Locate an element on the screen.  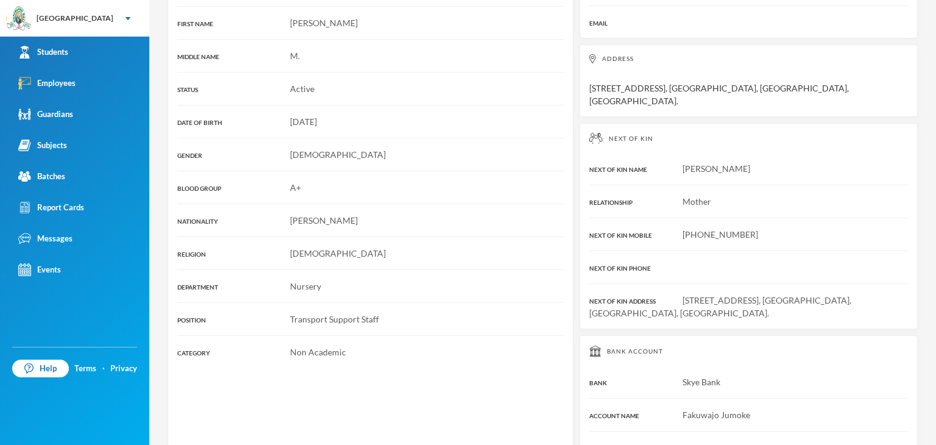
img: logo is located at coordinates (19, 19).